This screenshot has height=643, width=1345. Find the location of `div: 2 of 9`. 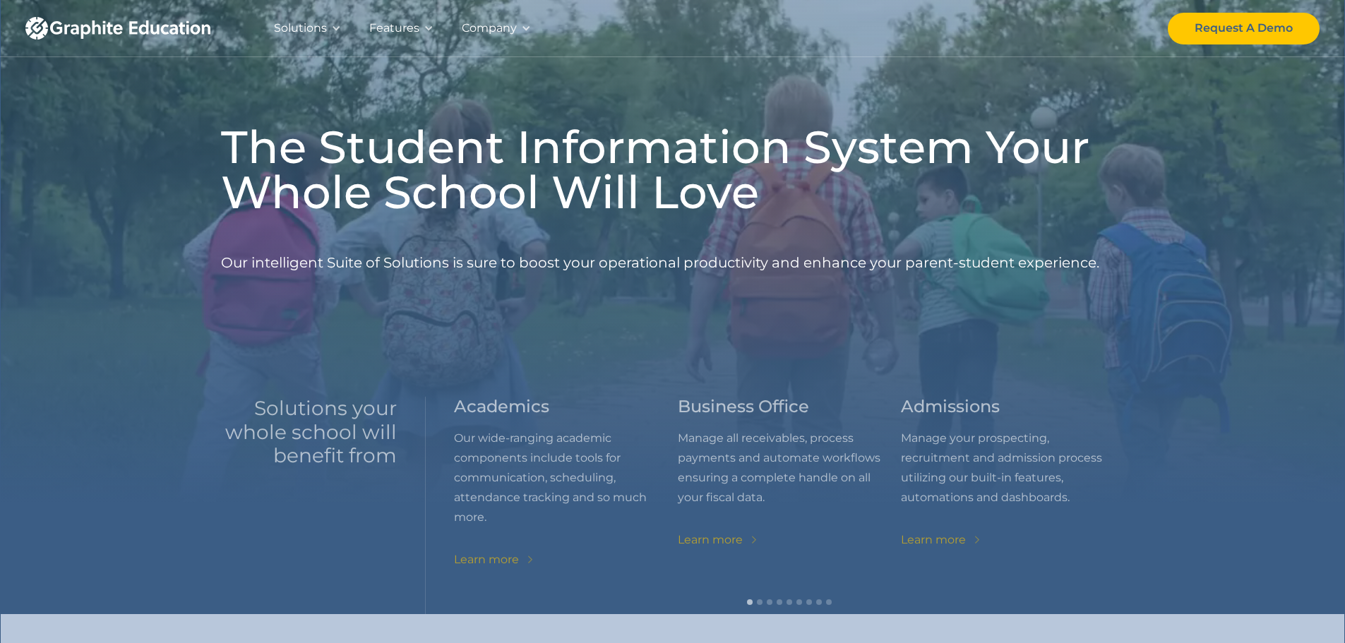

div: 2 of 9 is located at coordinates (788, 483).